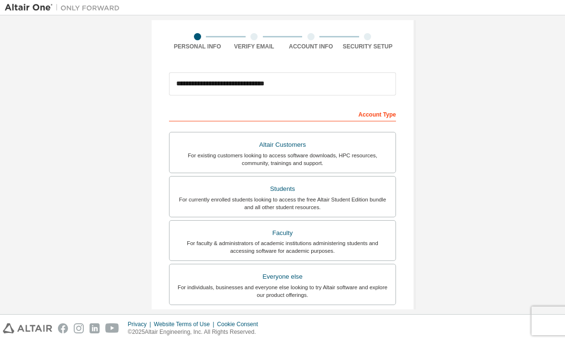 This screenshot has width=565, height=342. Describe the element at coordinates (283, 203) in the screenshot. I see `div: For currently enrolled students looking to access the free Altair Student Edition bundle and all ...` at that location.